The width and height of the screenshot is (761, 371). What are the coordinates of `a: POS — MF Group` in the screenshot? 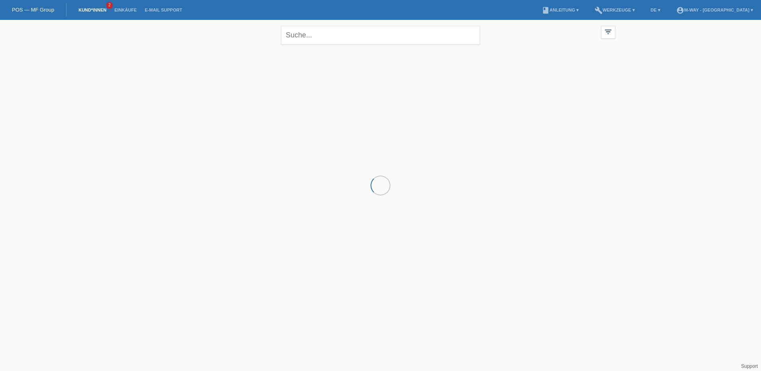 It's located at (33, 10).